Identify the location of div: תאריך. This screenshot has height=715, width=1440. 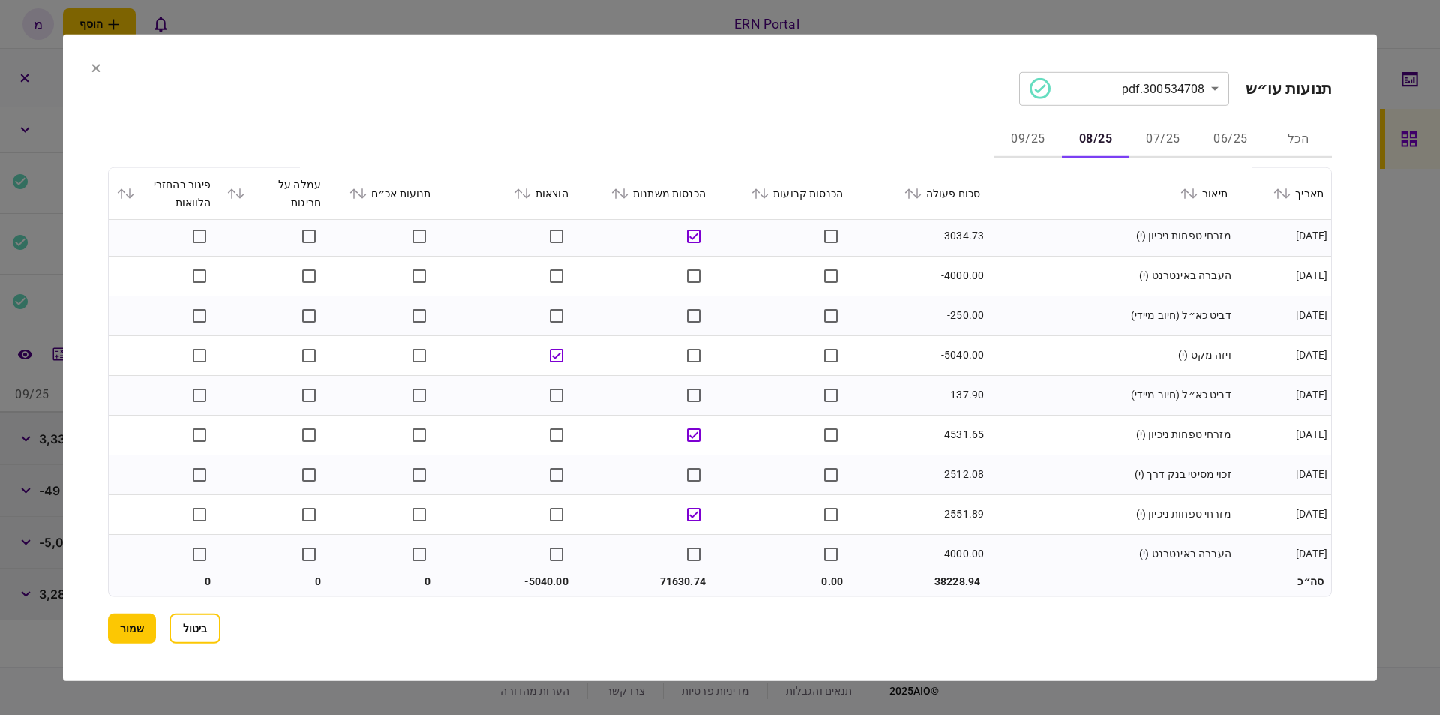
(1284, 193).